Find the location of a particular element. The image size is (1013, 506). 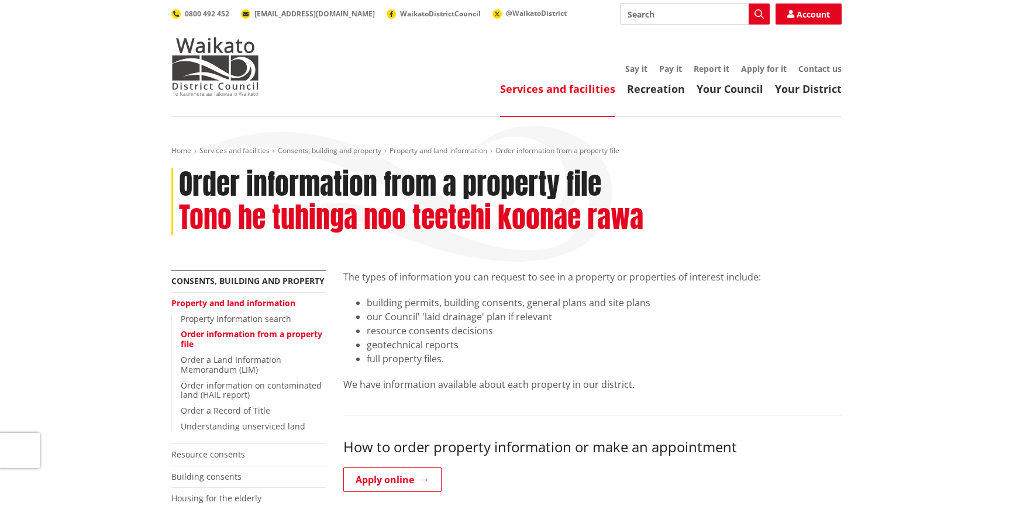

a: Resource consents is located at coordinates (208, 454).